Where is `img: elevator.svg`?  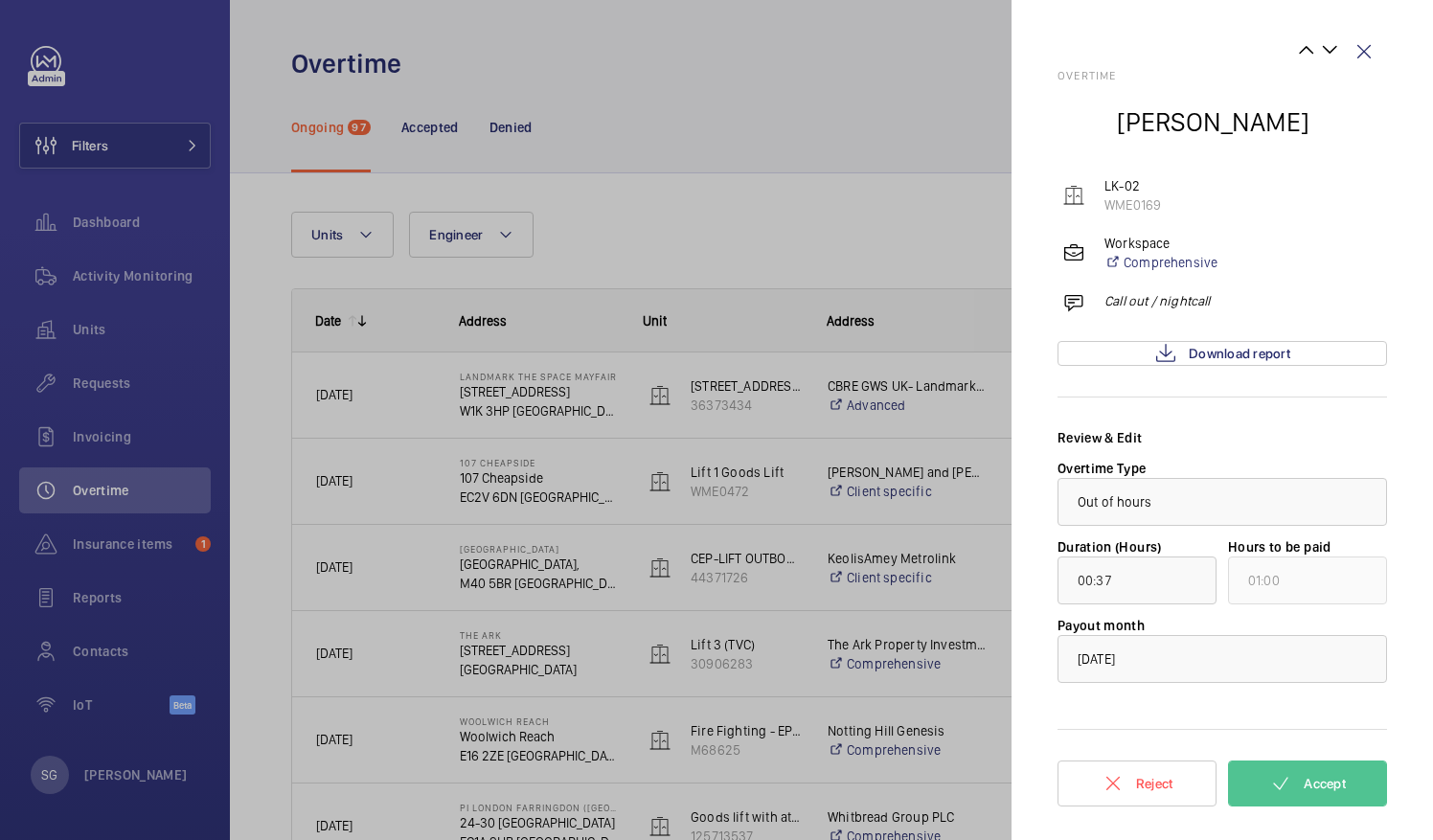 img: elevator.svg is located at coordinates (1074, 195).